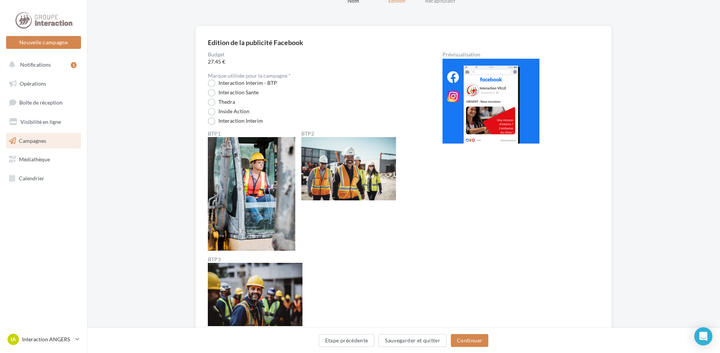 The image size is (720, 353). What do you see at coordinates (242, 83) in the screenshot?
I see `label: Interaction Interim - BTP` at bounding box center [242, 83].